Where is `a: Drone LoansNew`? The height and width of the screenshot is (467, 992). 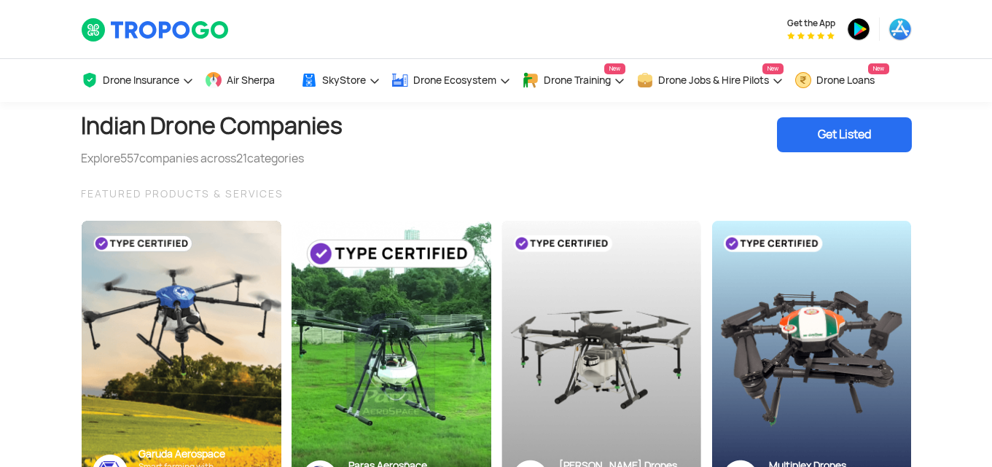
a: Drone LoansNew is located at coordinates (842, 80).